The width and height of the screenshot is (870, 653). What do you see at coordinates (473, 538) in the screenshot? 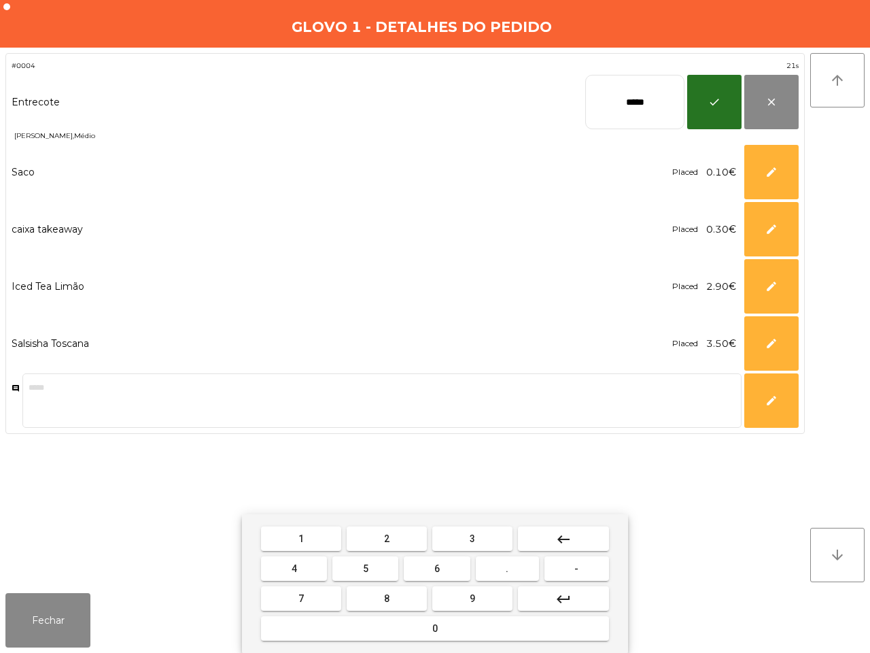
I see `span: 3` at bounding box center [473, 538].